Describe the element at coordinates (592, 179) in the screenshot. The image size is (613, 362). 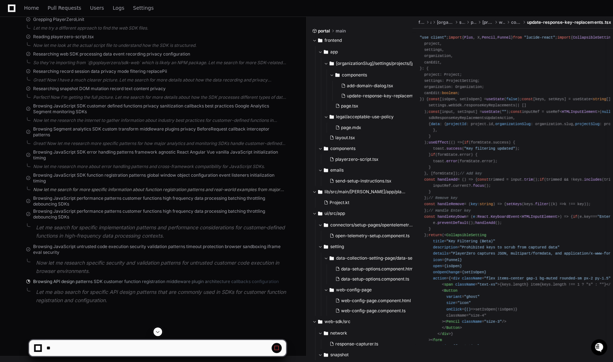
I see `span: includes` at that location.